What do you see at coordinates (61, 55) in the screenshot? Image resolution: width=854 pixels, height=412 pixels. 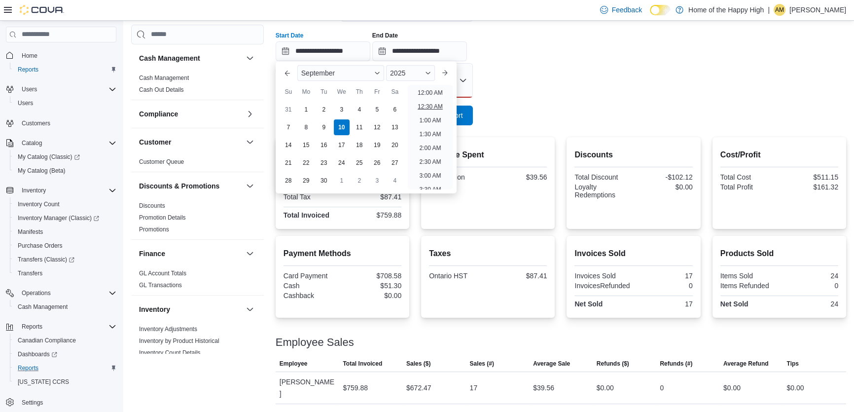 I see `button: Home` at bounding box center [61, 55].